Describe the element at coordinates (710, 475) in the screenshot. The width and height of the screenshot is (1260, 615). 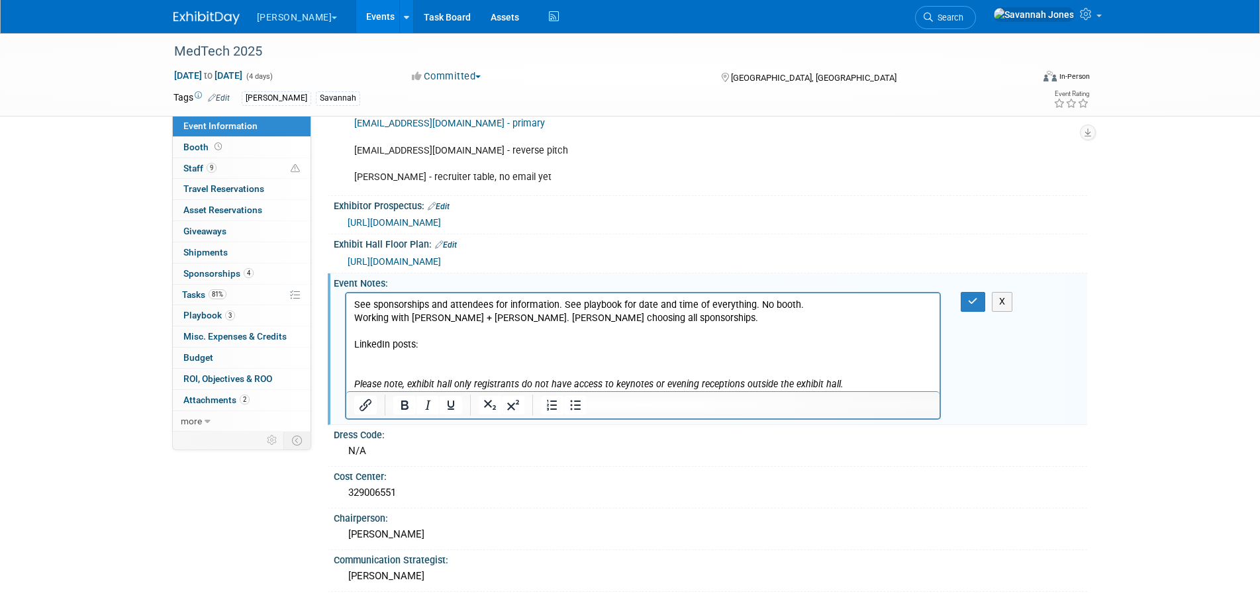
I see `div: Cost Center:` at that location.